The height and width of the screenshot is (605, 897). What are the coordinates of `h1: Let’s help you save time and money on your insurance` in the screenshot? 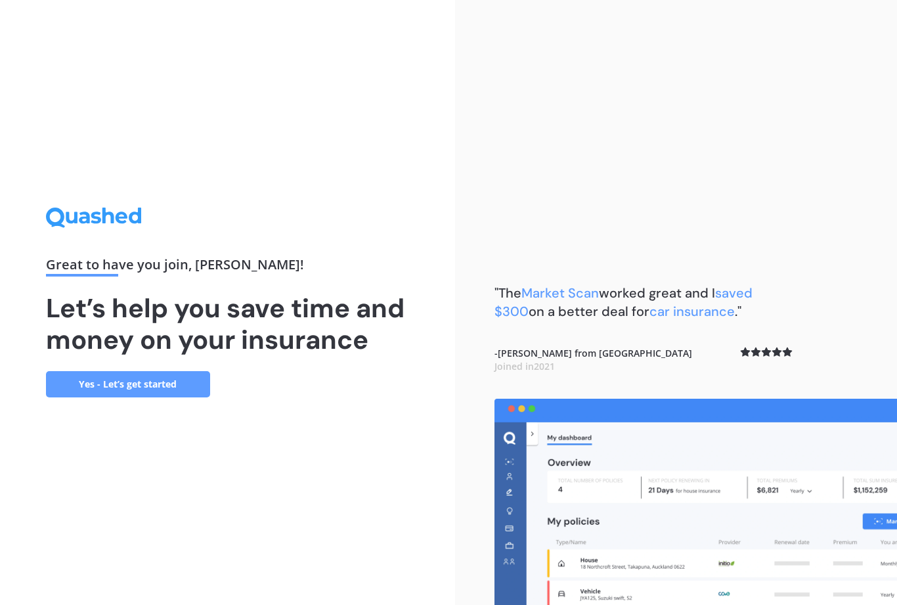 It's located at (228, 324).